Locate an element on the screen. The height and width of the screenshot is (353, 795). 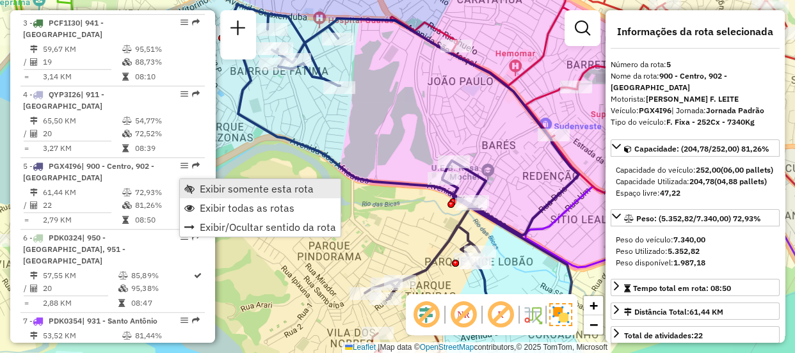
a: Capacidade: (204,78/252,00) 81,26% is located at coordinates (695, 148).